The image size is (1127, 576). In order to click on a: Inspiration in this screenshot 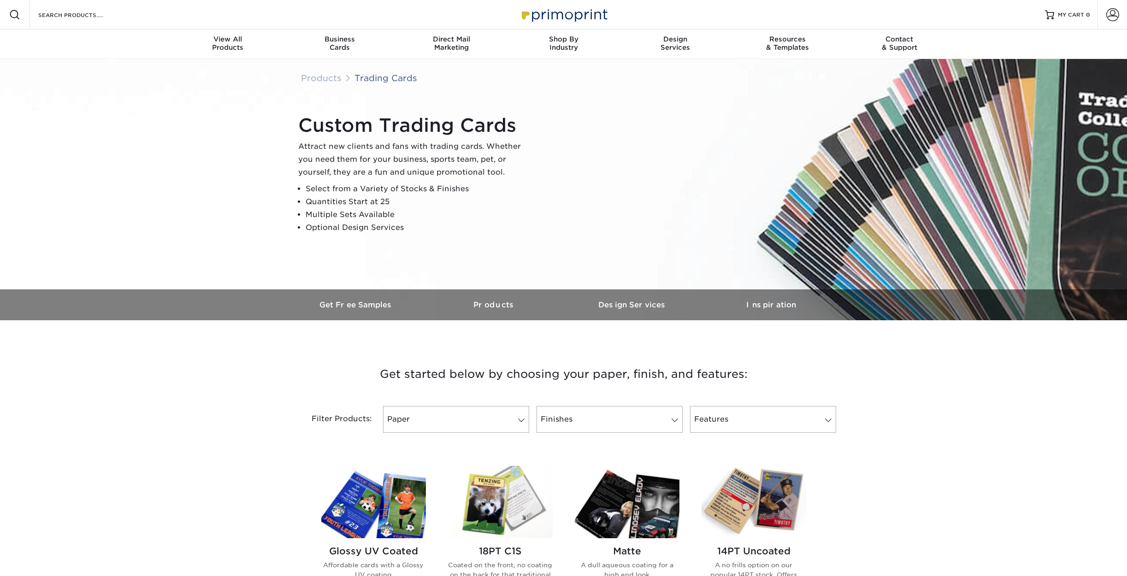, I will do `click(771, 305)`.